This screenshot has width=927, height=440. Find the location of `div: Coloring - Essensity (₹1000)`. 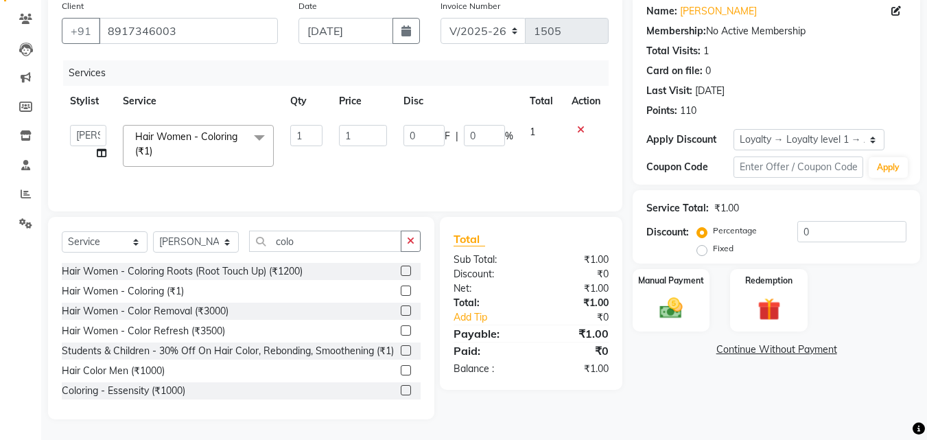

div: Coloring - Essensity (₹1000) is located at coordinates (124, 391).